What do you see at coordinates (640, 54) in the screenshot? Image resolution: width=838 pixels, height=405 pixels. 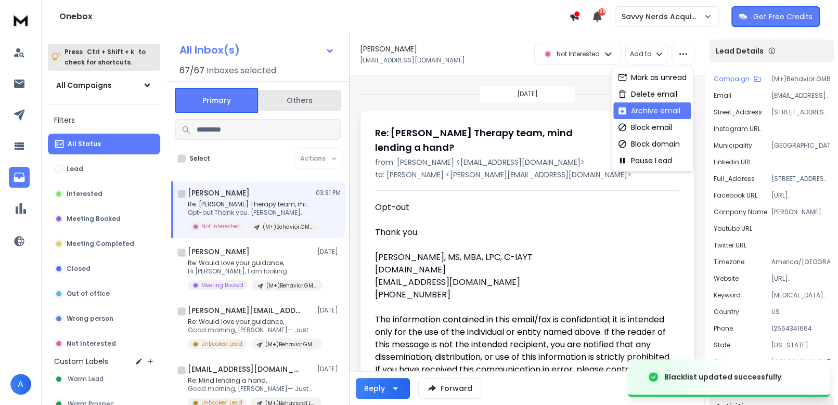 I see `p: Add to` at bounding box center [640, 54].